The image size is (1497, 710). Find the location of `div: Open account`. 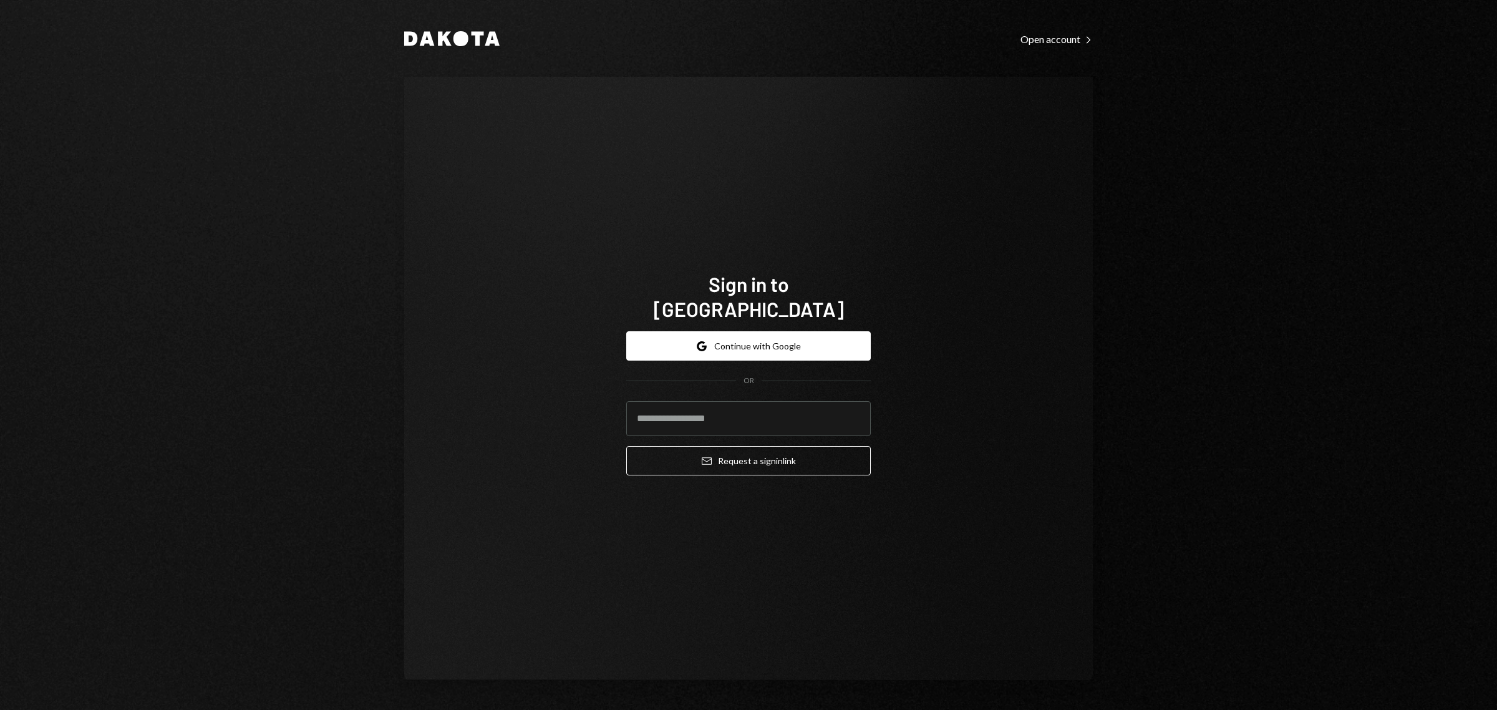

div: Open account is located at coordinates (1056, 39).